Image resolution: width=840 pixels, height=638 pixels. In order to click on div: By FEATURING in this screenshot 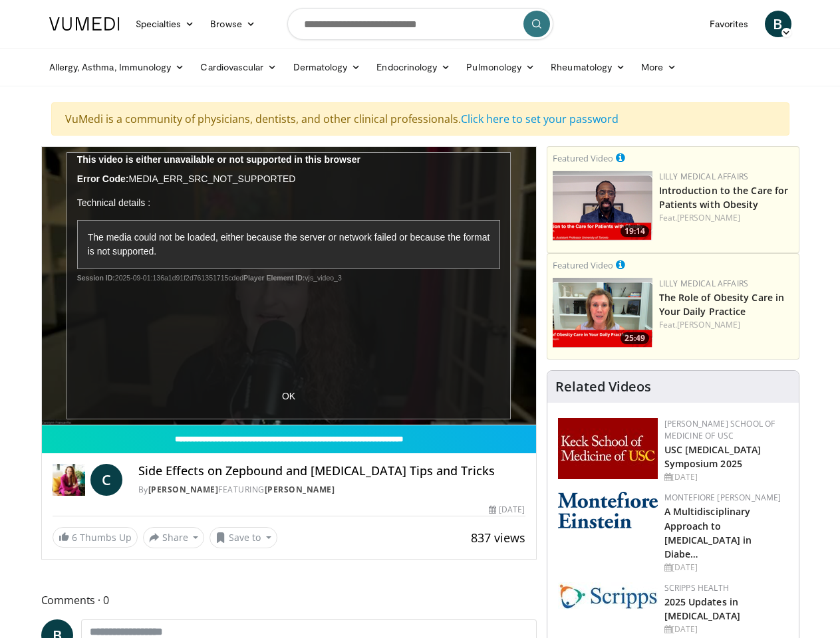, I will do `click(332, 490)`.